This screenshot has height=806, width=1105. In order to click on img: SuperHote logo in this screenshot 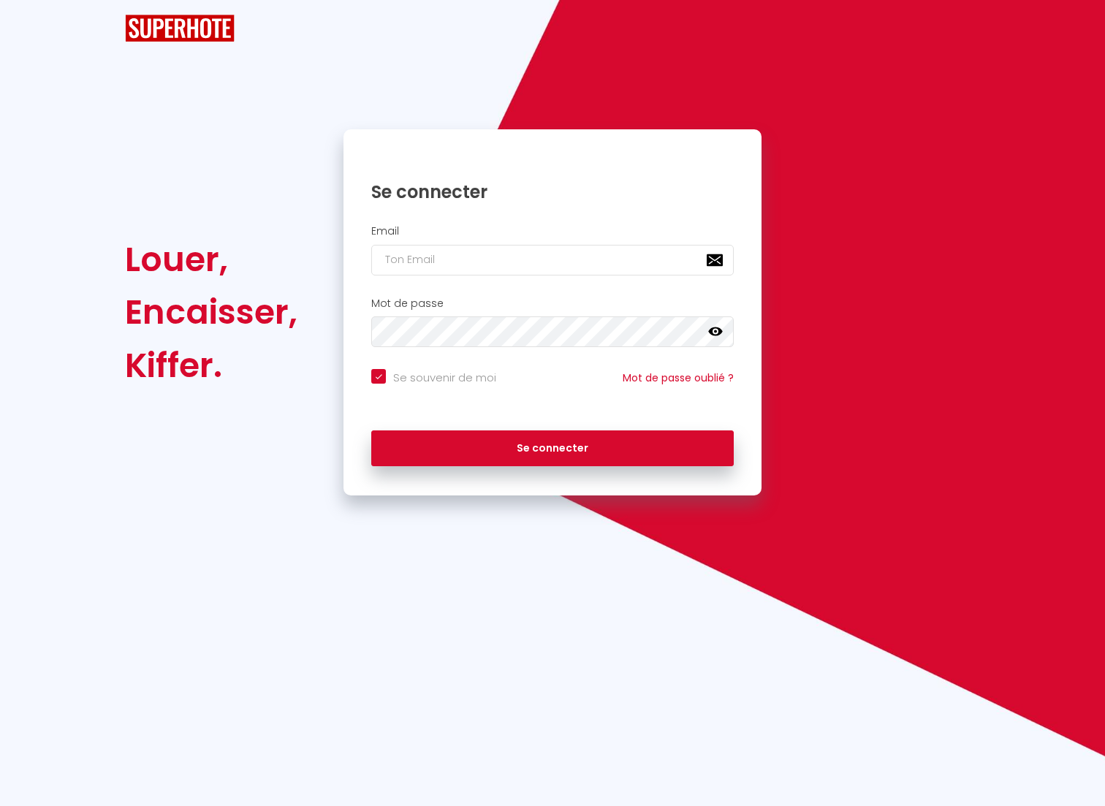, I will do `click(180, 28)`.